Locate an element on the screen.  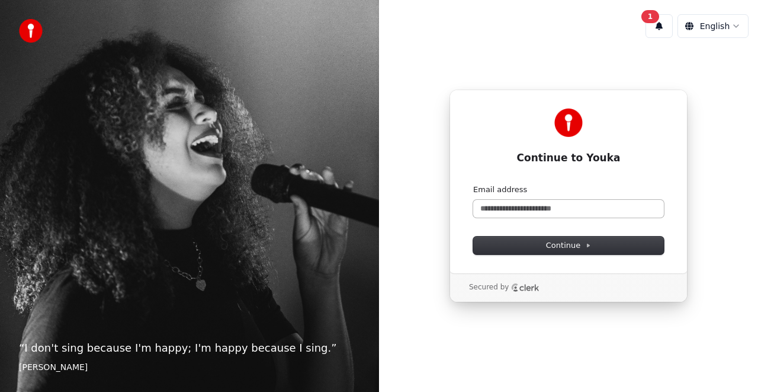
button: Continue is located at coordinates (569, 245).